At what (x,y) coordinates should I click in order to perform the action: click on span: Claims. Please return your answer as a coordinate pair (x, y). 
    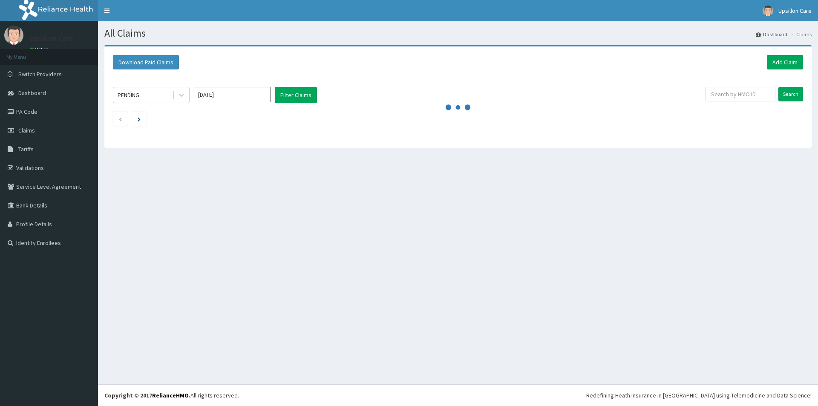
    Looking at the image, I should click on (26, 130).